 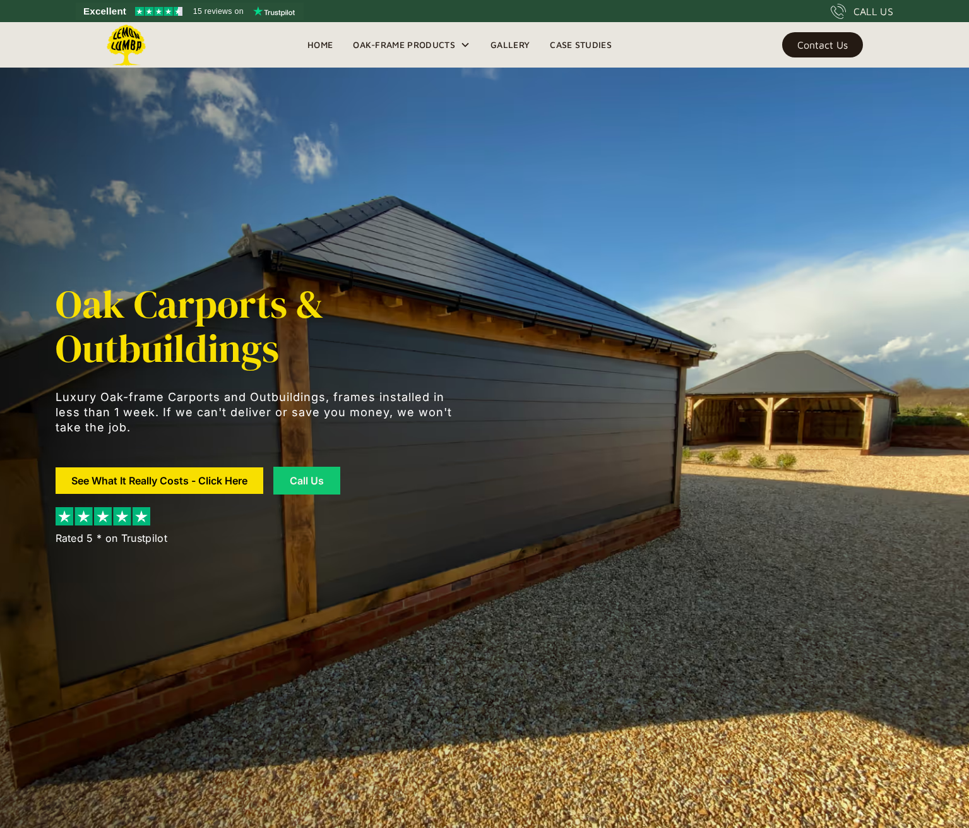 I want to click on div: Call Us, so click(x=307, y=481).